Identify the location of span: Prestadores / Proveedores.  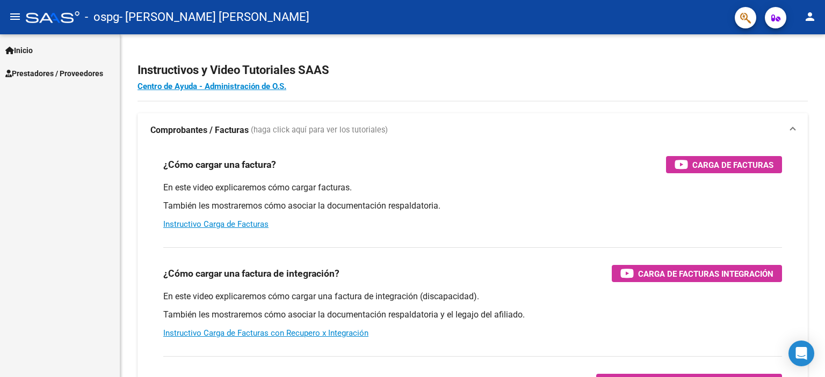
(54, 74).